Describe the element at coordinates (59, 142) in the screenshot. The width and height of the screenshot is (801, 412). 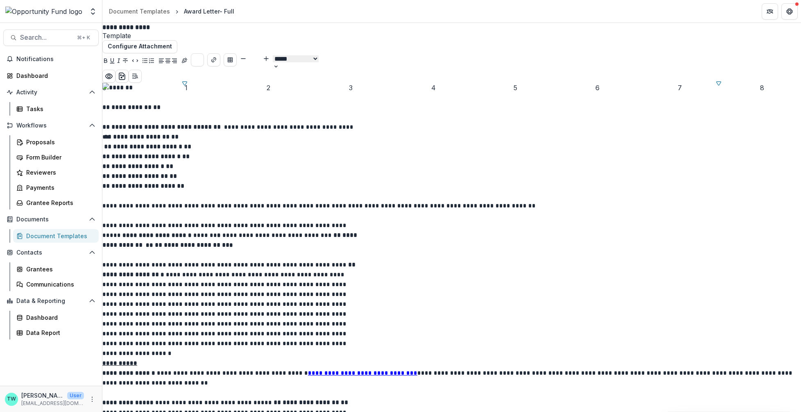
I see `div: Proposals` at that location.